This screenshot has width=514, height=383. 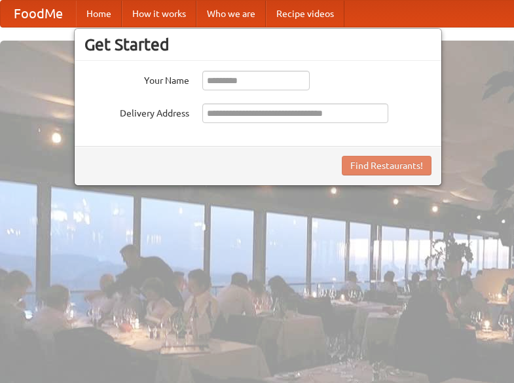 What do you see at coordinates (137, 79) in the screenshot?
I see `label: Your Name` at bounding box center [137, 79].